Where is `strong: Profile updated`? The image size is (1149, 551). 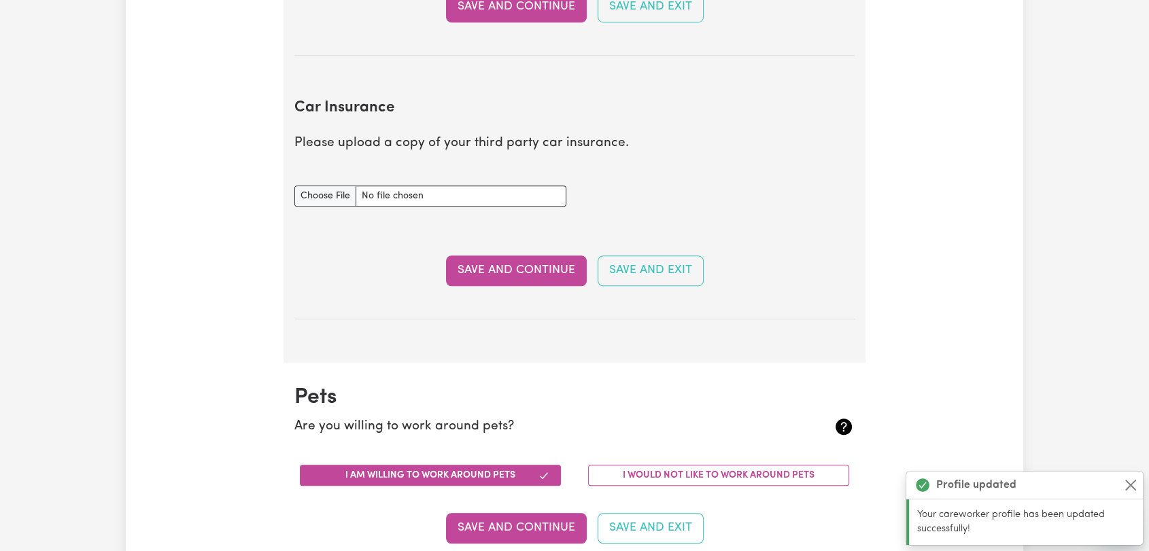 strong: Profile updated is located at coordinates (976, 485).